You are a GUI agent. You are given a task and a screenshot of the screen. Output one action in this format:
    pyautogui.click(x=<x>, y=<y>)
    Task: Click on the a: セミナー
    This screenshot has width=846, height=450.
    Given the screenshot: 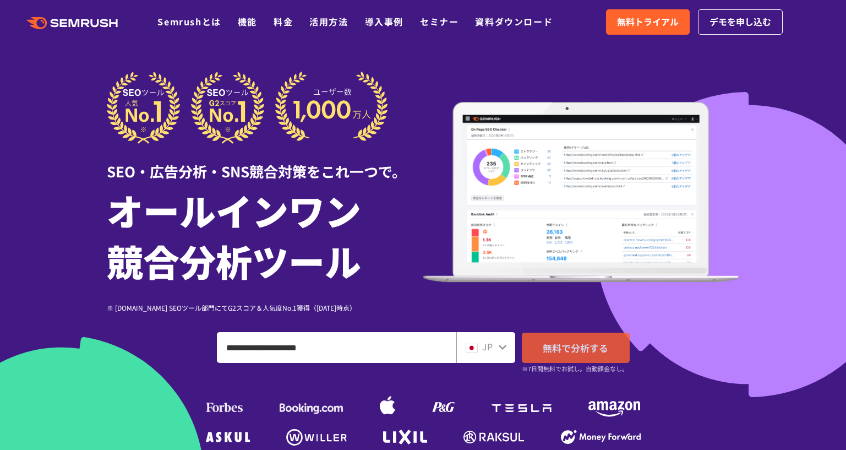 What is the action you would take?
    pyautogui.click(x=439, y=21)
    